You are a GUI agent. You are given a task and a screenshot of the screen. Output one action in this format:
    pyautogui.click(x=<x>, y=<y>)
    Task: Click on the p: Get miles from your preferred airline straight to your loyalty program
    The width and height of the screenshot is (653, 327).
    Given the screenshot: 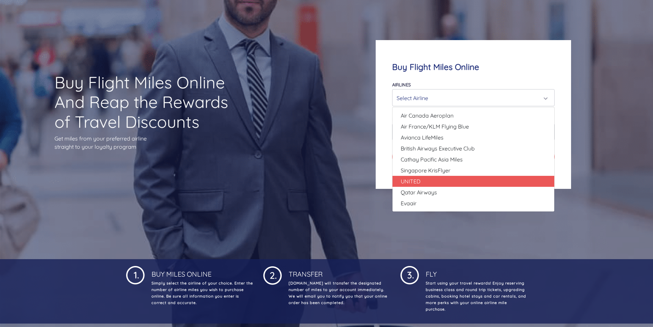 What is the action you would take?
    pyautogui.click(x=147, y=143)
    